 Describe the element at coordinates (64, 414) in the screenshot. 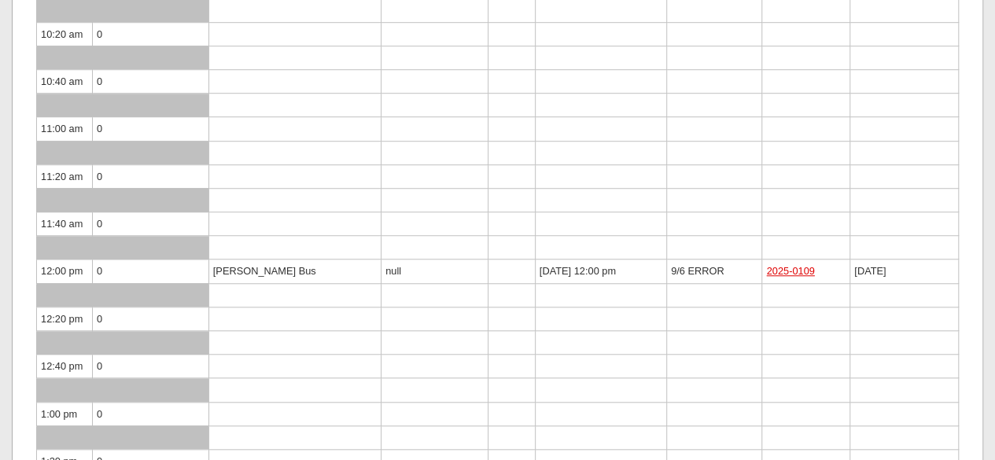

I see `td: 1:00 pm` at that location.